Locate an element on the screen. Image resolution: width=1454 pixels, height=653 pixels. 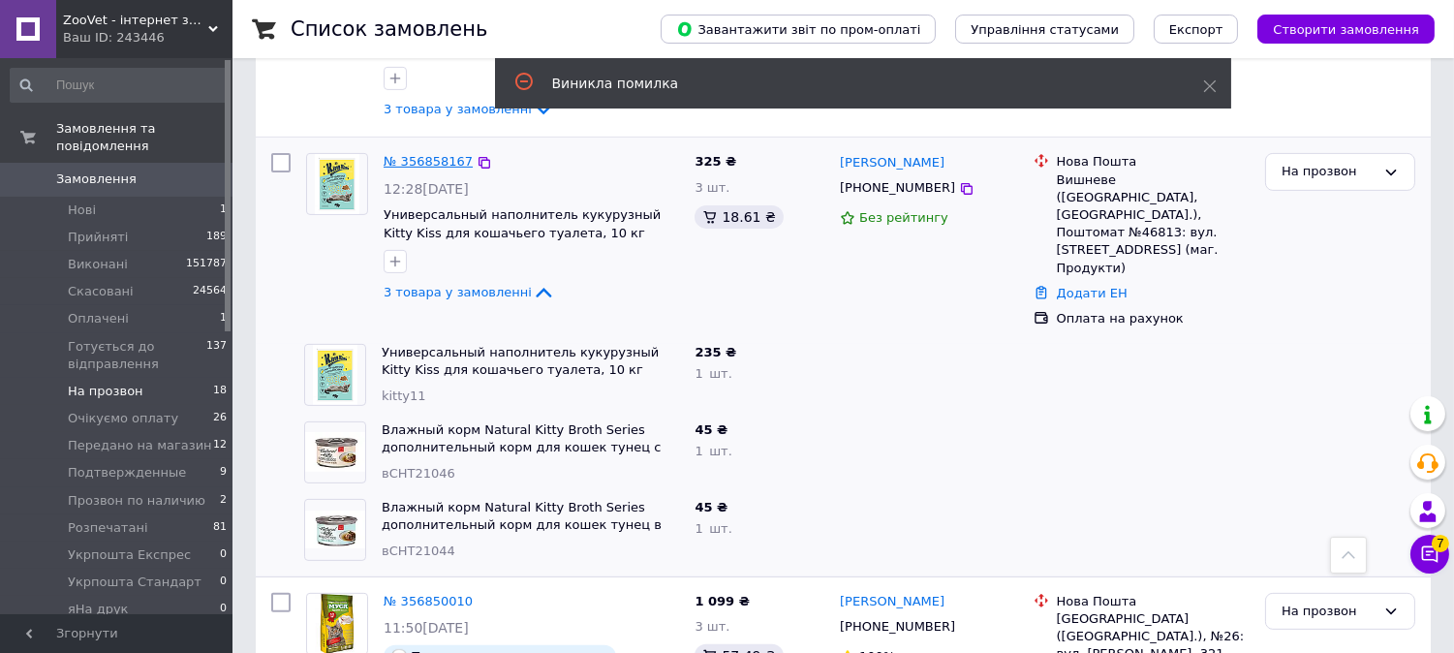
span: Замовлення та повідомлення is located at coordinates (144, 138).